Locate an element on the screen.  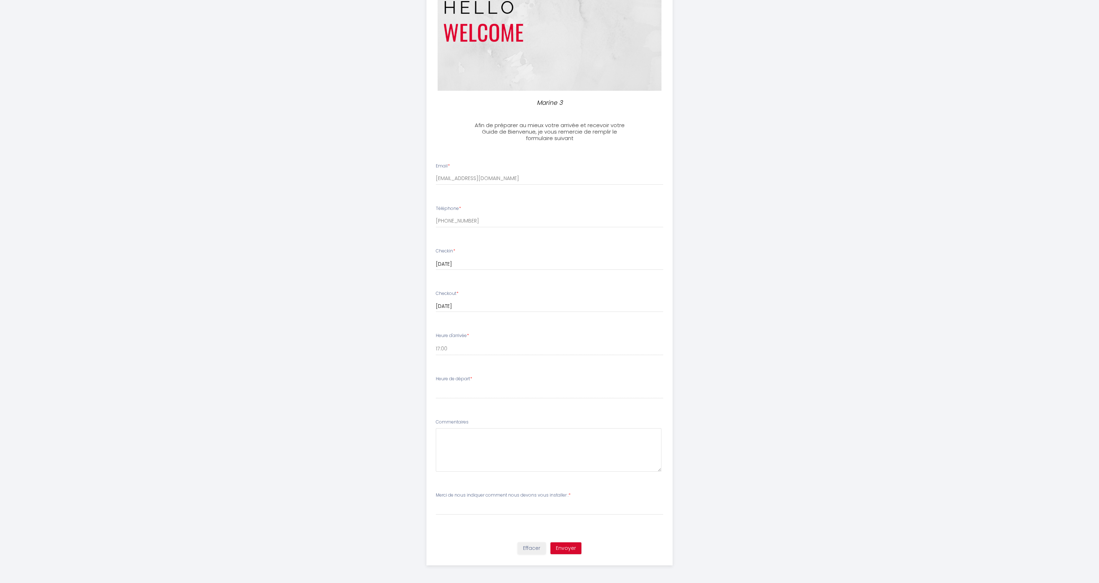
label: Checkin is located at coordinates (445, 251).